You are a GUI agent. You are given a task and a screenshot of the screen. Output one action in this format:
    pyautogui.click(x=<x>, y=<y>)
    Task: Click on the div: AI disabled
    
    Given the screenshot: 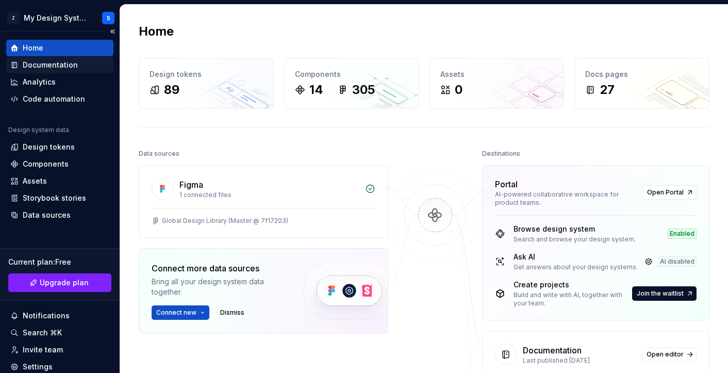 What is the action you would take?
    pyautogui.click(x=677, y=261)
    